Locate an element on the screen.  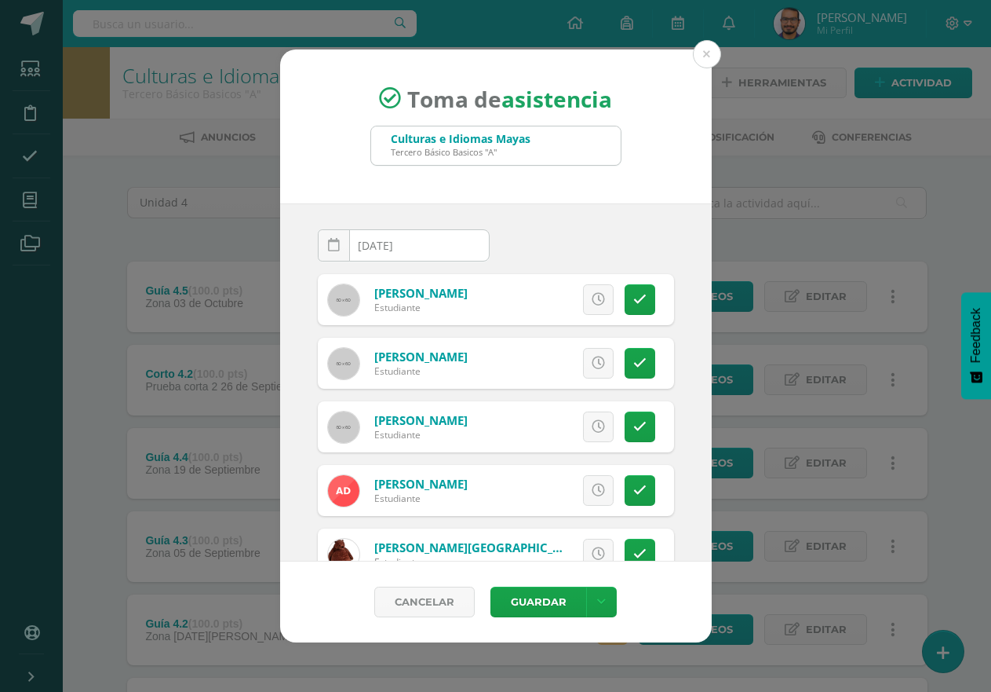
button: Guardar is located at coordinates (539, 601).